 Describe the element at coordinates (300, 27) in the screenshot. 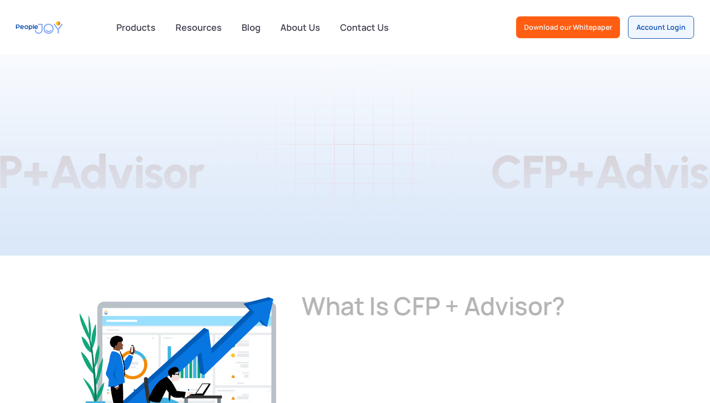

I see `a: About Us` at that location.